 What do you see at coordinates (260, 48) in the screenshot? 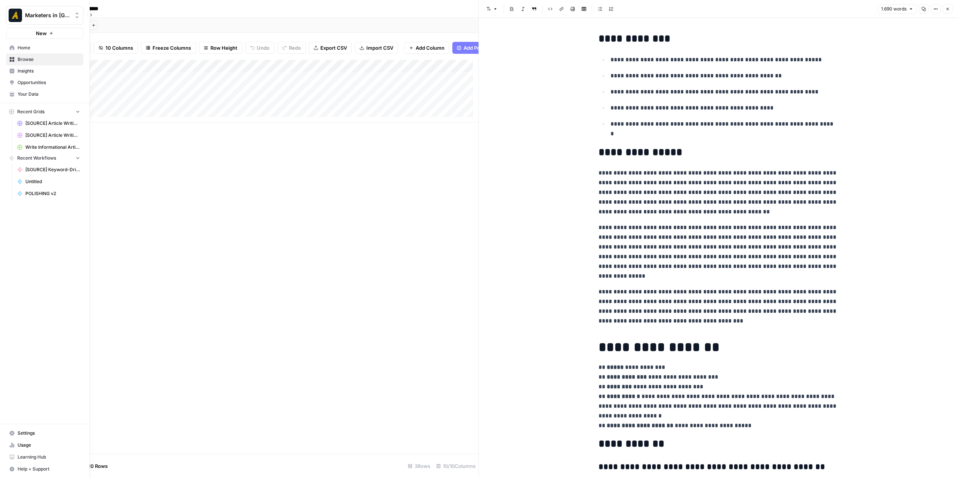
I see `button: Undo` at bounding box center [260, 48].